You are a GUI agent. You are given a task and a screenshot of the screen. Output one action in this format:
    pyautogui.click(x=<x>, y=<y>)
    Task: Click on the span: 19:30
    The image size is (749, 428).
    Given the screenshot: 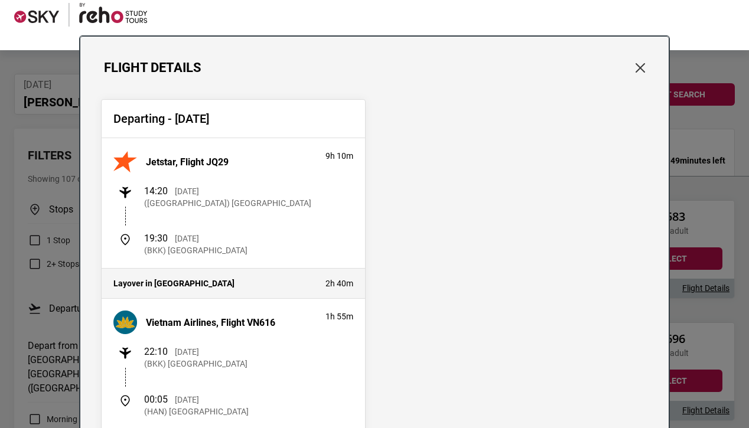 What is the action you would take?
    pyautogui.click(x=156, y=238)
    